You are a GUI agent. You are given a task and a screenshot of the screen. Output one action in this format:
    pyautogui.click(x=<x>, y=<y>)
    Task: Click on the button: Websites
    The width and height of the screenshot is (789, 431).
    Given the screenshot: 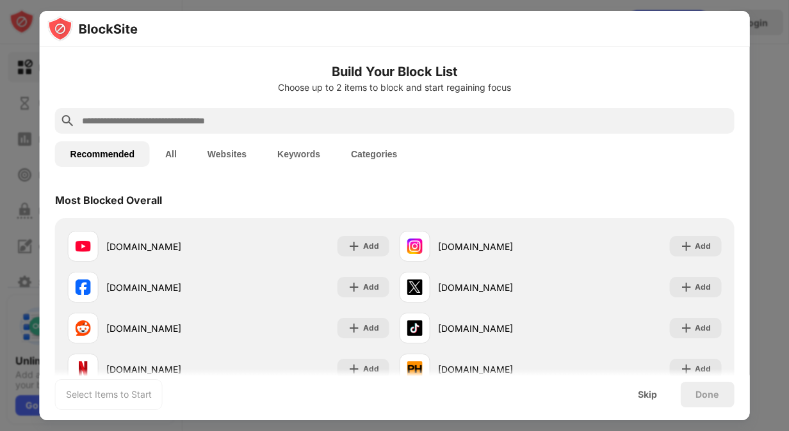 What is the action you would take?
    pyautogui.click(x=227, y=154)
    